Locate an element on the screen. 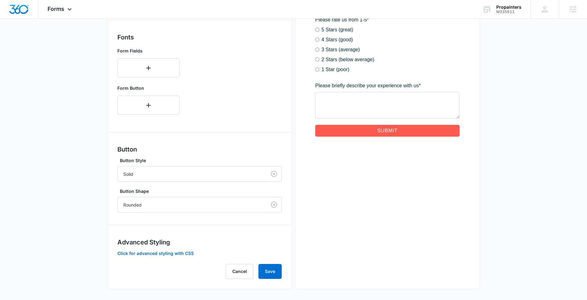 Image resolution: width=587 pixels, height=300 pixels. button: Cancel is located at coordinates (240, 272).